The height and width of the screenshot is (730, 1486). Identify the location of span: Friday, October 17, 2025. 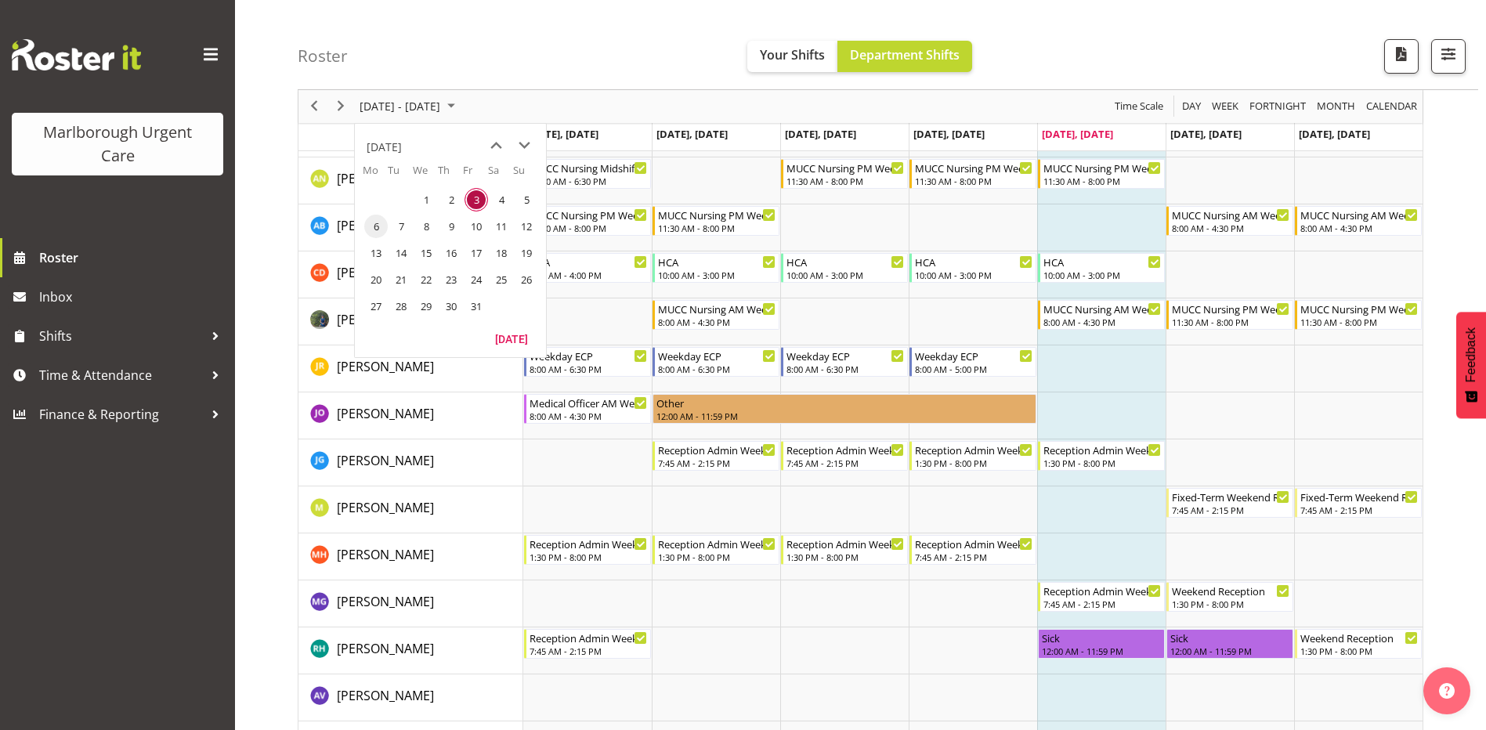
(476, 253).